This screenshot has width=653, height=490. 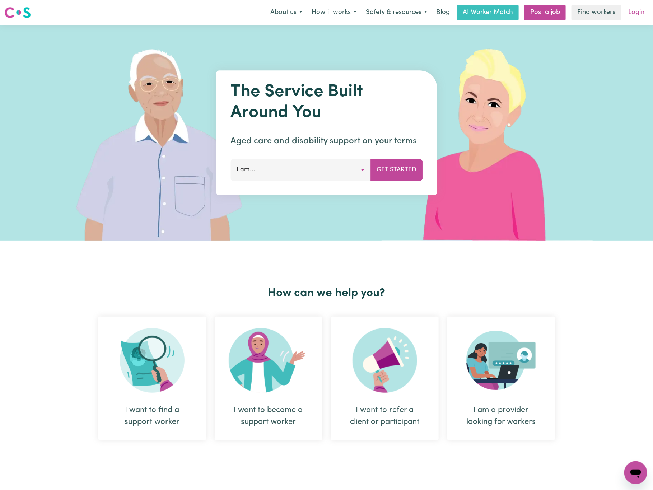 What do you see at coordinates (385, 360) in the screenshot?
I see `img: Refer` at bounding box center [385, 360].